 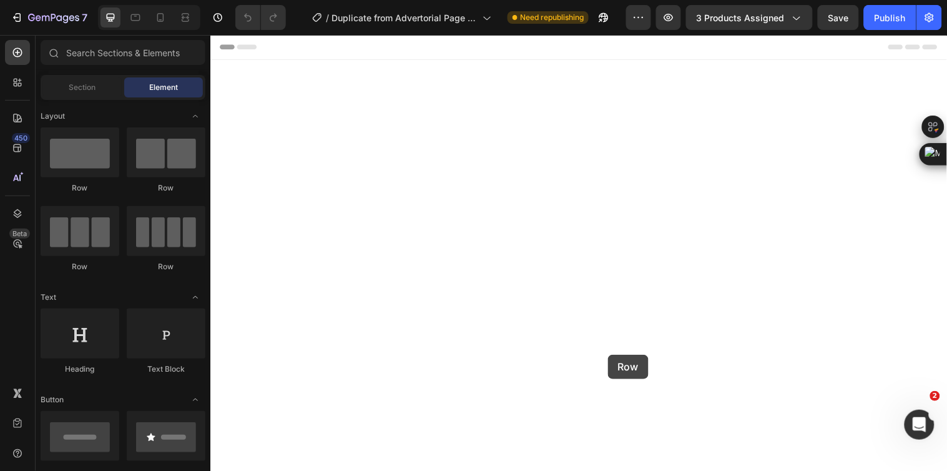 I want to click on span: 3 products assigned, so click(x=741, y=17).